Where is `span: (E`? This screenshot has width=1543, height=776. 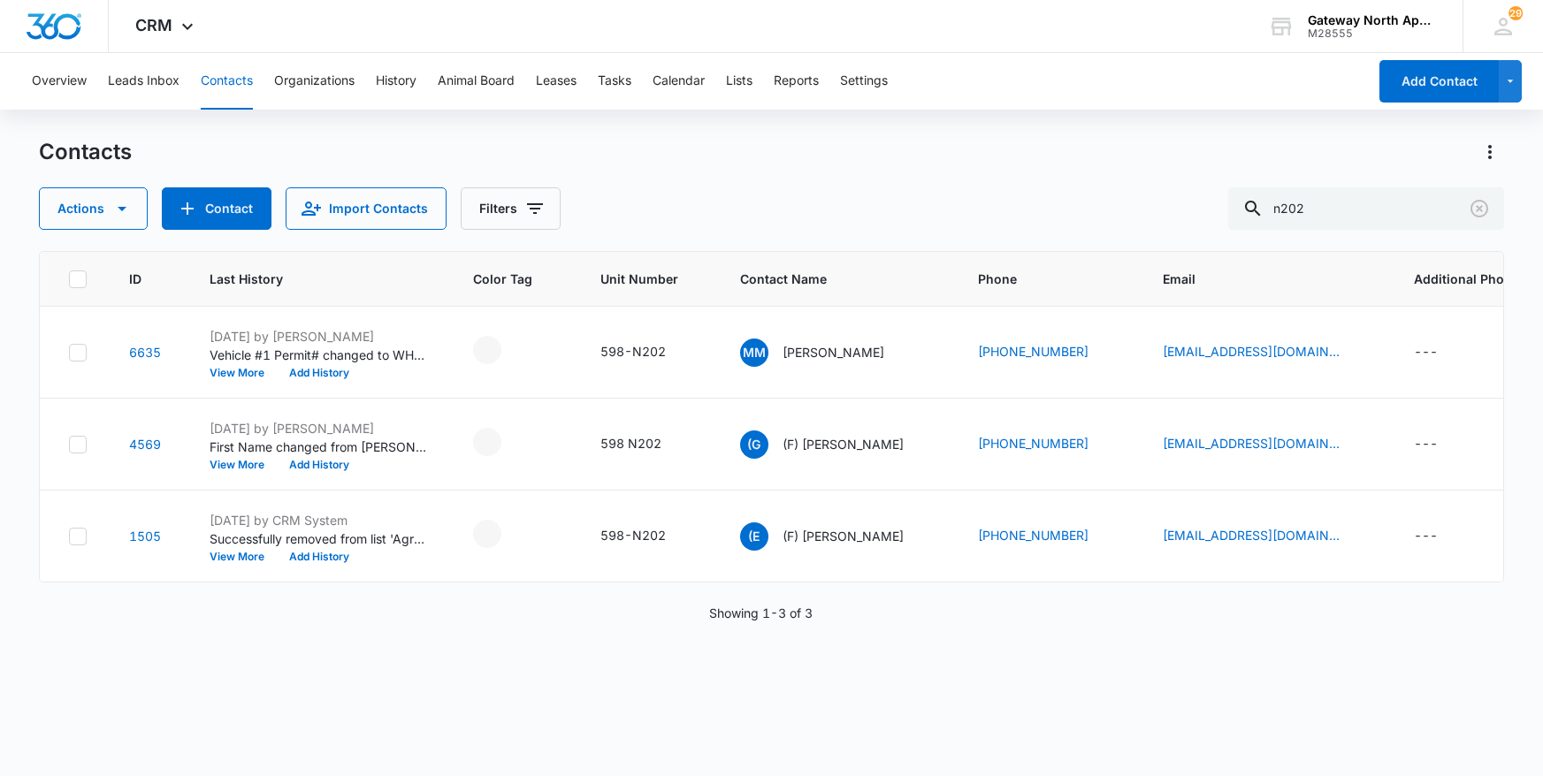 span: (E is located at coordinates (754, 537).